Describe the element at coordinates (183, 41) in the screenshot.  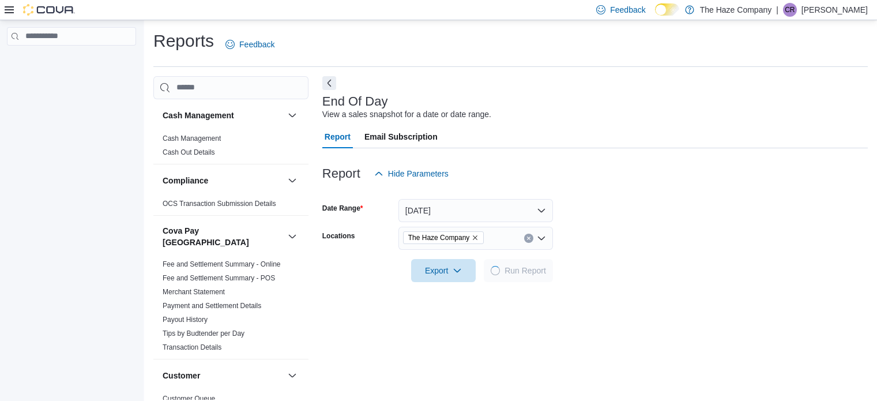
I see `h1: Reports` at that location.